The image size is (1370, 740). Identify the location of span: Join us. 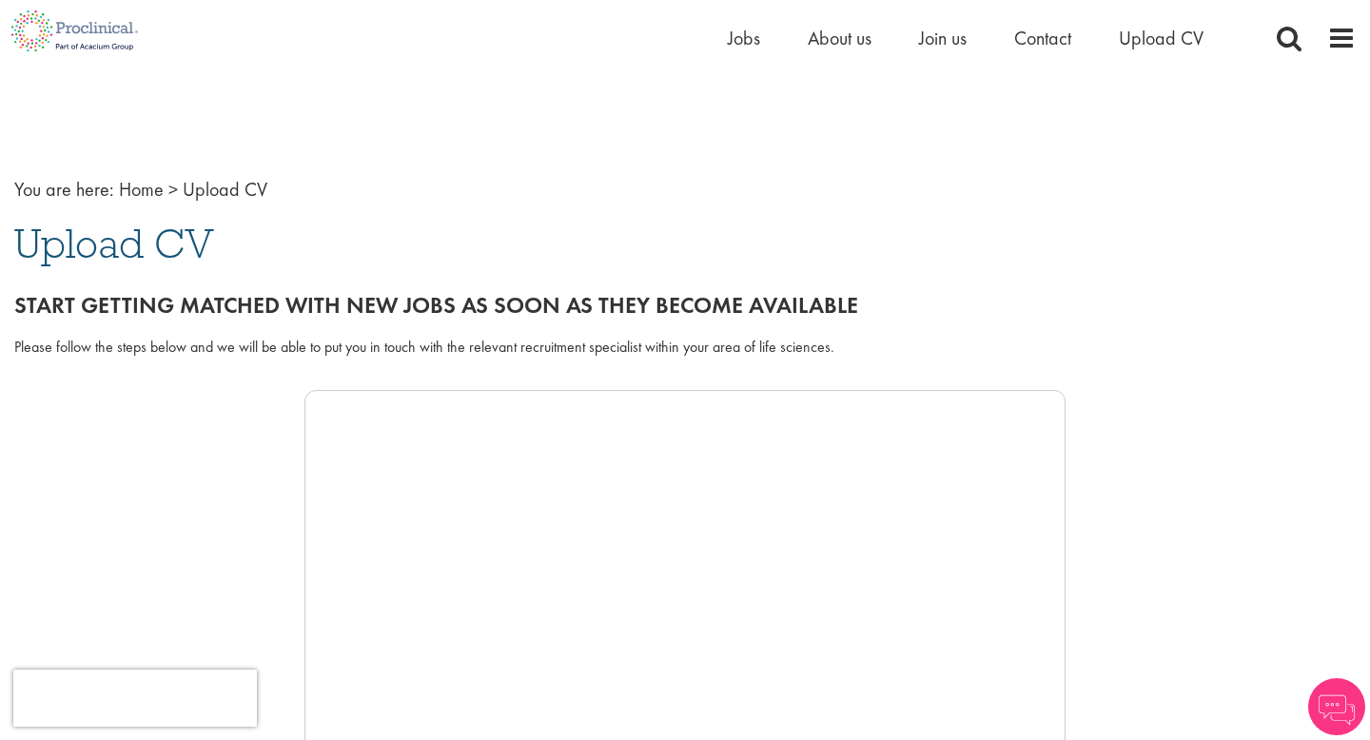
(943, 38).